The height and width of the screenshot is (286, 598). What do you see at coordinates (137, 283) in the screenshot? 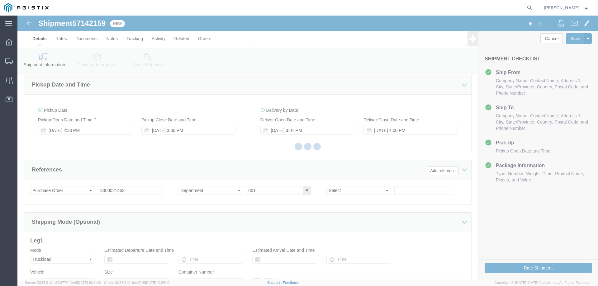
I see `span: Client: 2025.21.0-faee749` at bounding box center [137, 283].